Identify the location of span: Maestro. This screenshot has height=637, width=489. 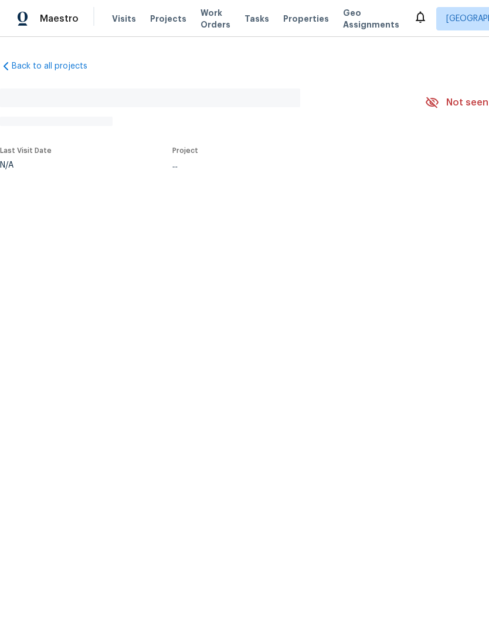
(59, 19).